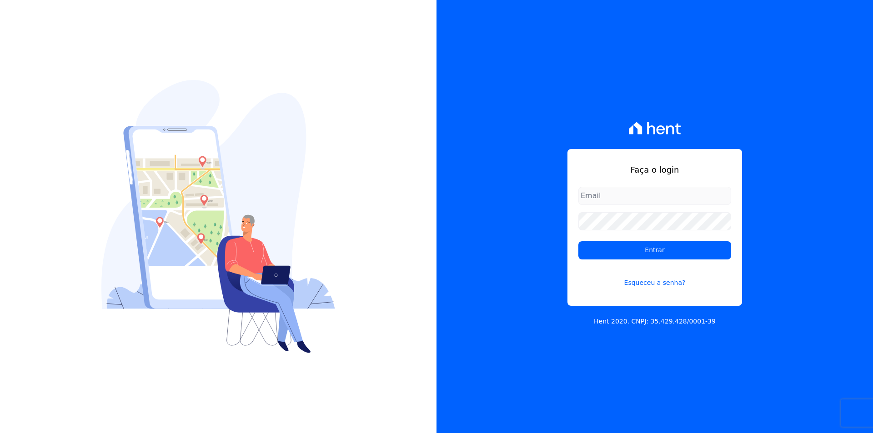 This screenshot has width=873, height=433. What do you see at coordinates (655, 321) in the screenshot?
I see `p: Hent 2020. CNPJ: 35.429.428/0001-39` at bounding box center [655, 321].